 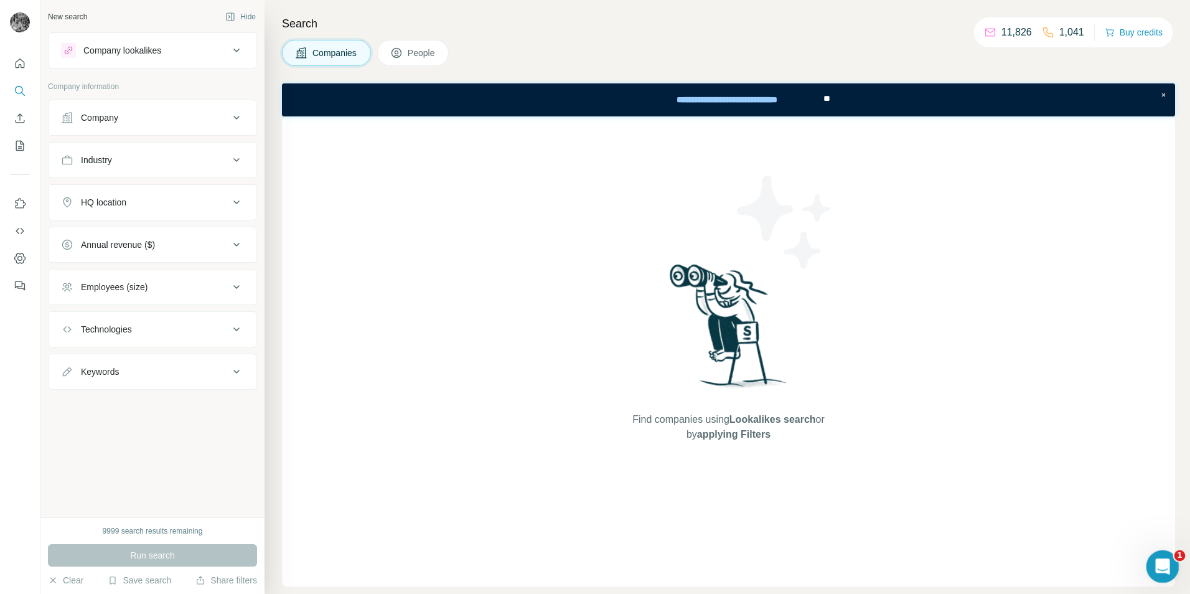 I want to click on button: Company lookalikes, so click(x=152, y=50).